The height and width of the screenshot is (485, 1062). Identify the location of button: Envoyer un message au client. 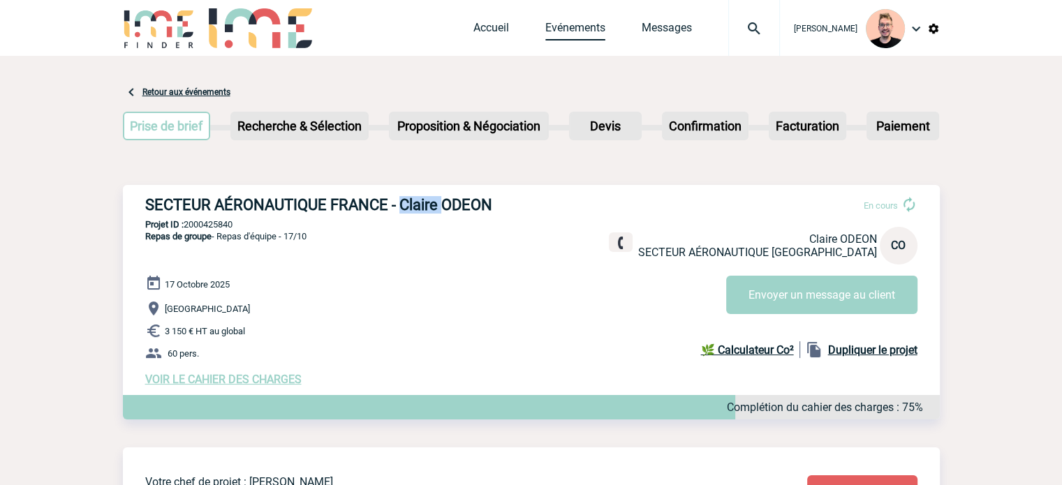
(822, 295).